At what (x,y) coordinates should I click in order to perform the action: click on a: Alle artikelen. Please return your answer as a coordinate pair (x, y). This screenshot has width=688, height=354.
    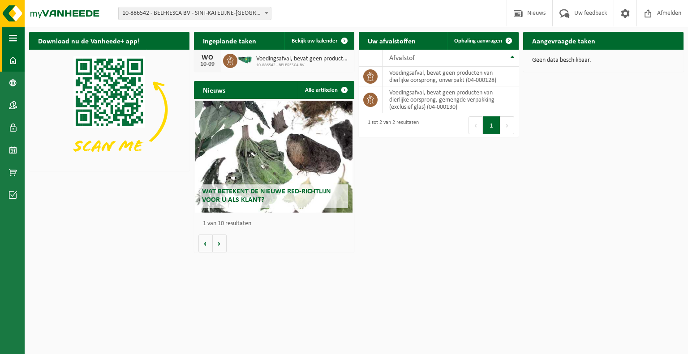
    Looking at the image, I should click on (325, 90).